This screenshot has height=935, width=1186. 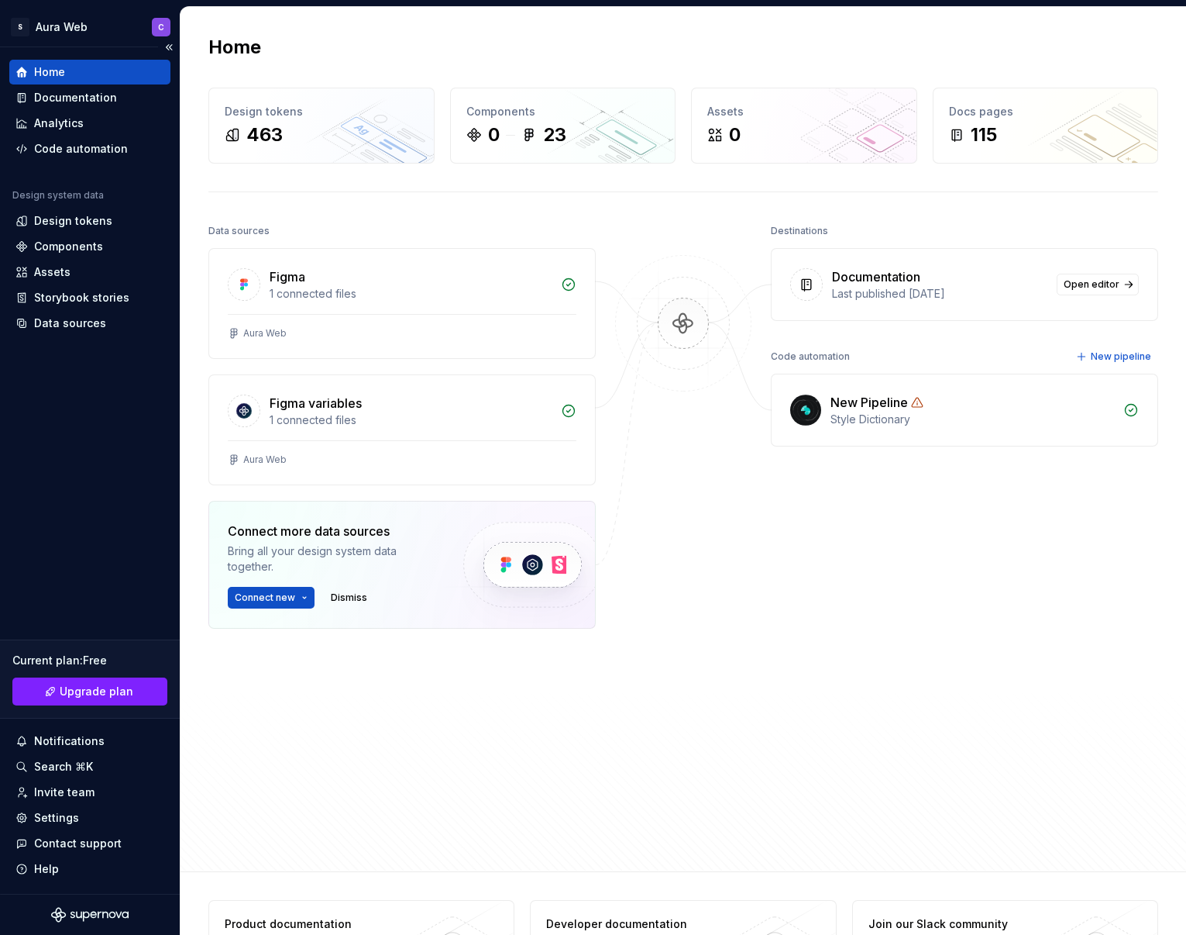 What do you see at coordinates (90, 323) in the screenshot?
I see `a: Data sources` at bounding box center [90, 323].